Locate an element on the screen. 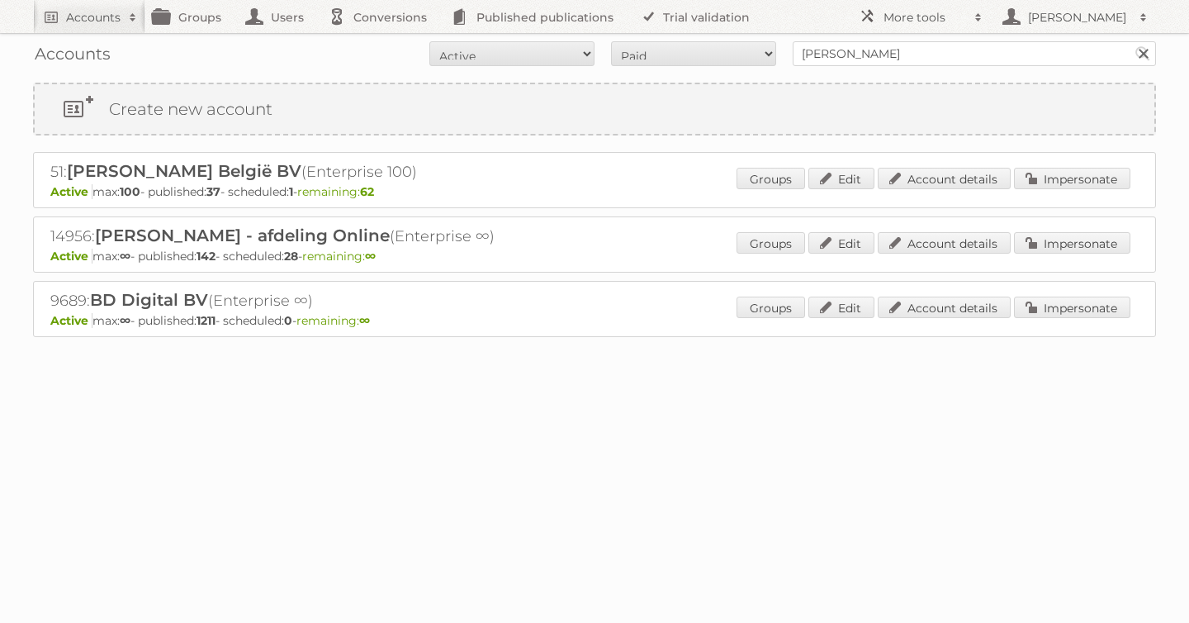 This screenshot has height=623, width=1189. strong: 37 is located at coordinates (213, 192).